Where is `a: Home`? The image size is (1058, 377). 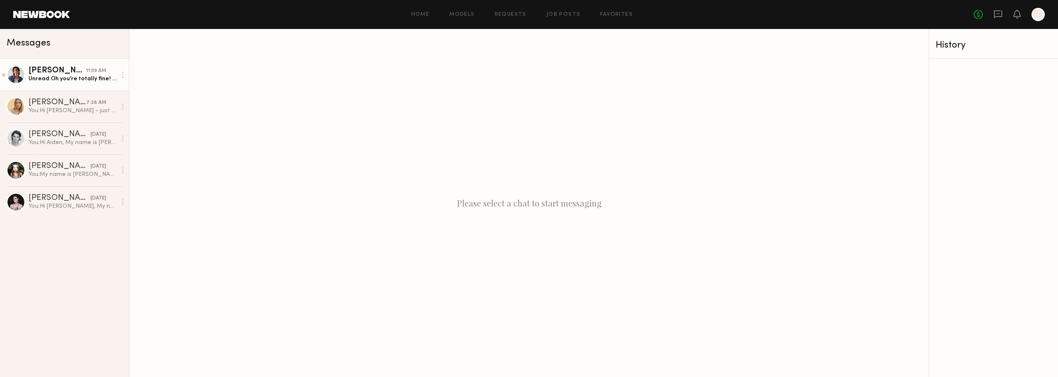
a: Home is located at coordinates (420, 14).